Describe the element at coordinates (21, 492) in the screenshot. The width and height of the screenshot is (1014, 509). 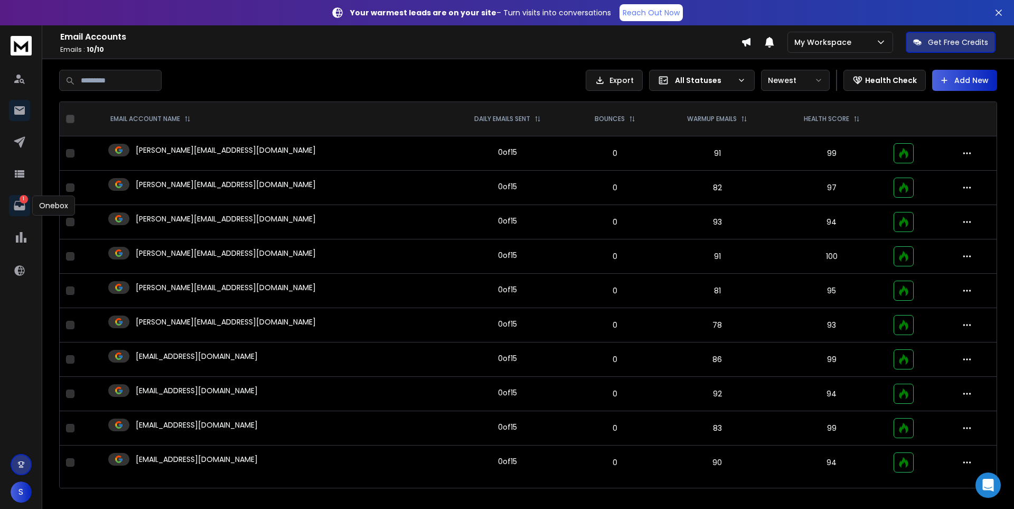
I see `span: S` at that location.